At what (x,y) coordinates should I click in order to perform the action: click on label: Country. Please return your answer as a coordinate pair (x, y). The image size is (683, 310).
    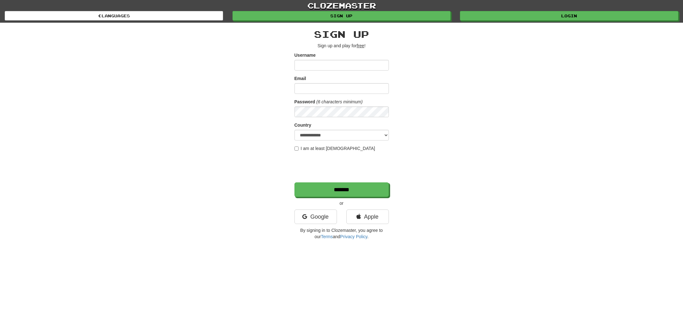
    Looking at the image, I should click on (303, 125).